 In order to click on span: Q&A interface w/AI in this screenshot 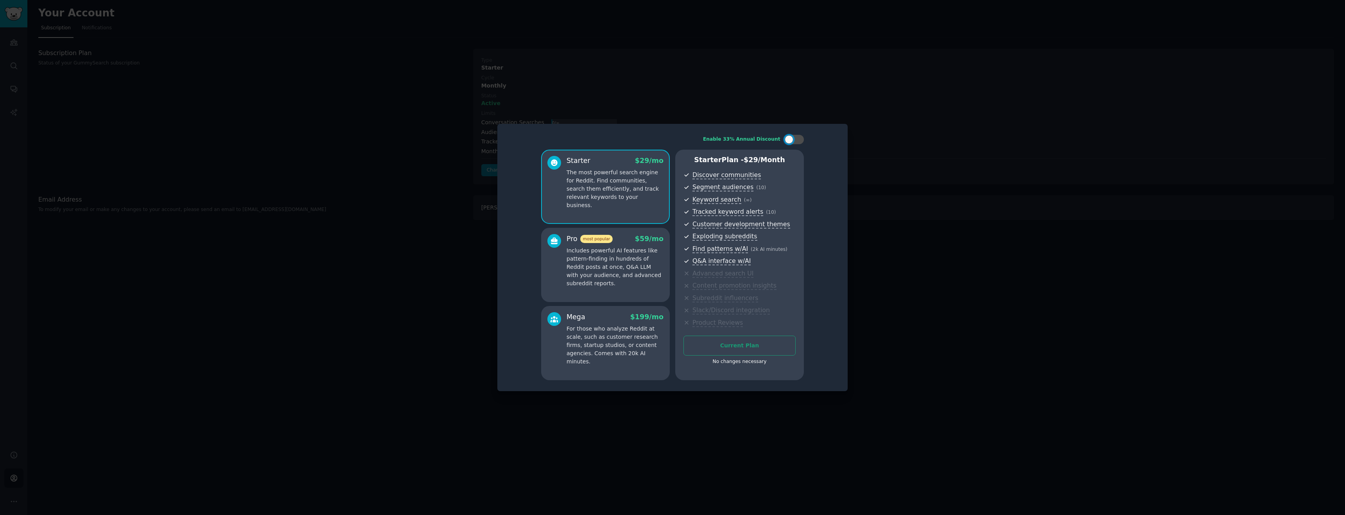, I will do `click(721, 261)`.